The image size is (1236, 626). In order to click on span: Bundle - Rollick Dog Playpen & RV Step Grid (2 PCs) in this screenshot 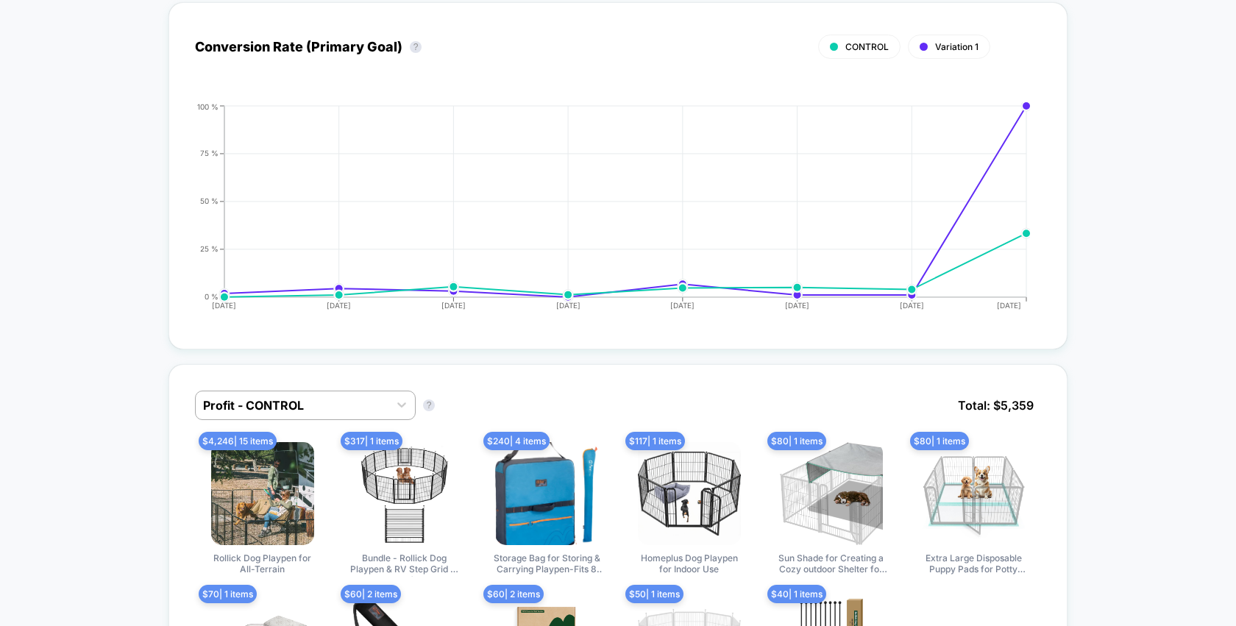, I will do `click(404, 564)`.